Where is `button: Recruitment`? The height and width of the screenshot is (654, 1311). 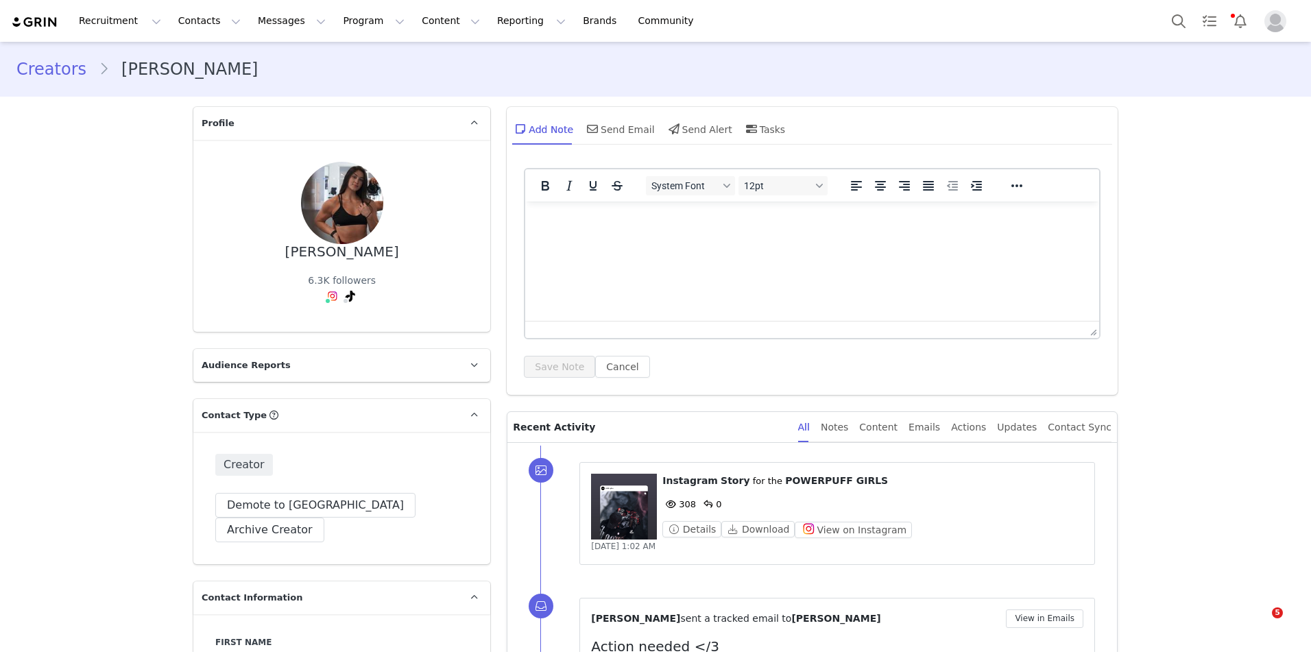 button: Recruitment is located at coordinates (120, 21).